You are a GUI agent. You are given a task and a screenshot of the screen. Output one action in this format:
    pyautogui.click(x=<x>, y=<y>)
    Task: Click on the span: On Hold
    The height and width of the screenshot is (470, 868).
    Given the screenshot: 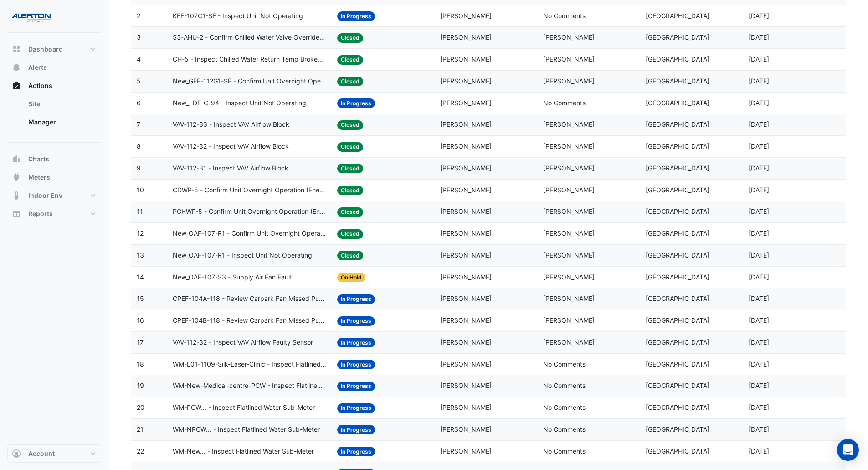 What is the action you would take?
    pyautogui.click(x=351, y=277)
    